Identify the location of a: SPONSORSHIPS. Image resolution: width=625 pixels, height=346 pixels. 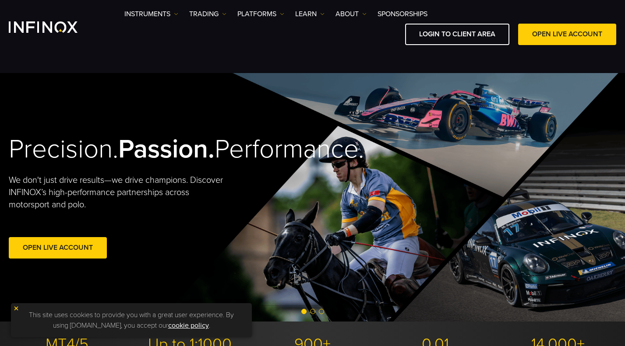
(403, 14).